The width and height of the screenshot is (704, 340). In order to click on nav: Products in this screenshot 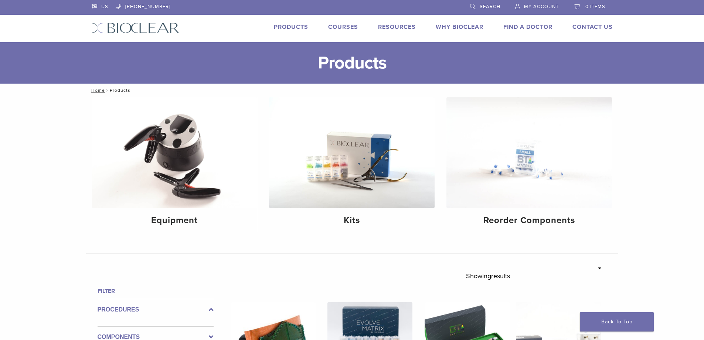, I will do `click(352, 90)`.